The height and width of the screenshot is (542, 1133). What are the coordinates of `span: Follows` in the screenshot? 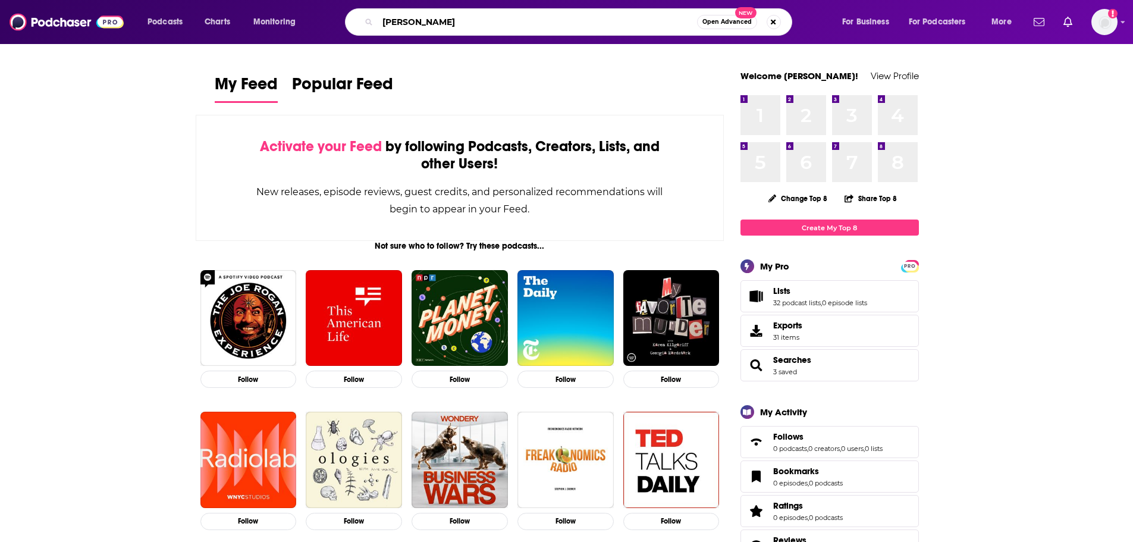 It's located at (830, 442).